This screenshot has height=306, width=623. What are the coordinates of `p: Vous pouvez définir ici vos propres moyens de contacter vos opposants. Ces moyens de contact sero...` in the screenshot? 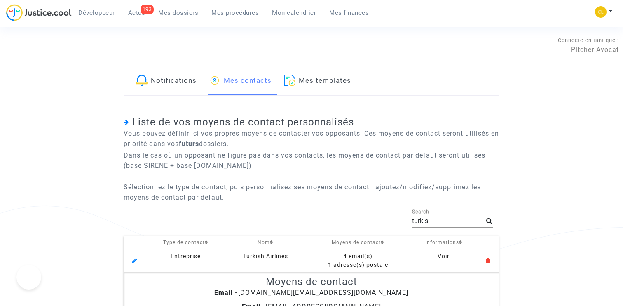 It's located at (311, 138).